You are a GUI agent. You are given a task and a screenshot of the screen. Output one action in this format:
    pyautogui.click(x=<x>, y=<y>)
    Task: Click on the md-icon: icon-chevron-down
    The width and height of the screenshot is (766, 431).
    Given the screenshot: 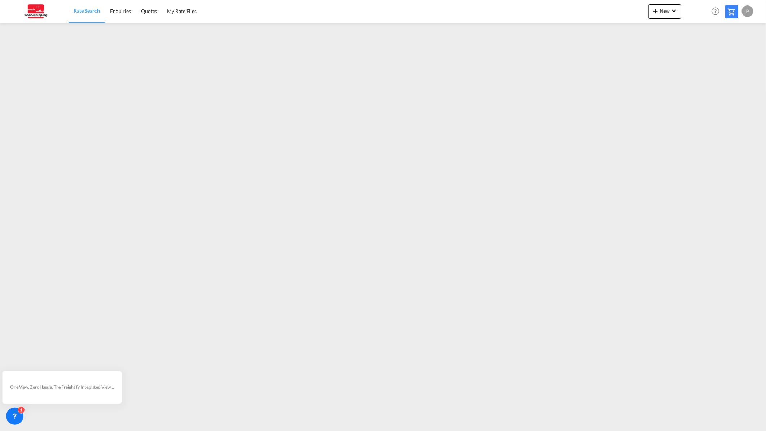 What is the action you would take?
    pyautogui.click(x=674, y=11)
    